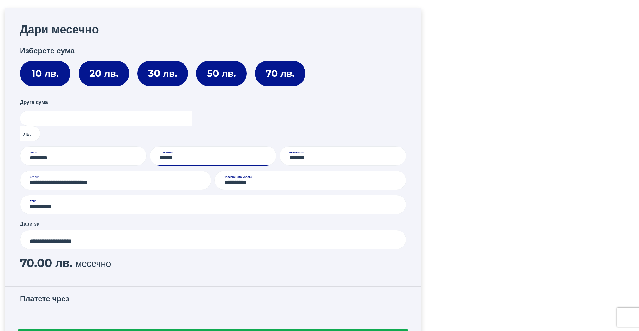 The image size is (639, 331). What do you see at coordinates (280, 73) in the screenshot?
I see `label: 70 лв.` at bounding box center [280, 73].